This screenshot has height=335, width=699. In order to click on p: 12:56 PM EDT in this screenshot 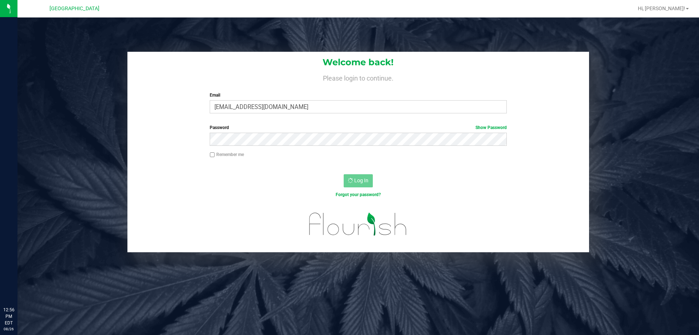, I will do `click(9, 316)`.